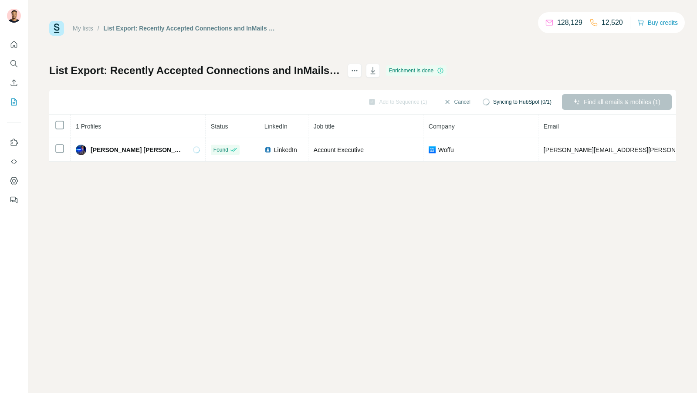 The height and width of the screenshot is (393, 697). I want to click on button: My lists, so click(14, 102).